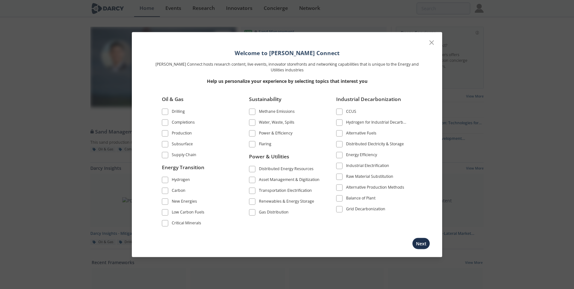 This screenshot has height=289, width=574. Describe the element at coordinates (286, 203) in the screenshot. I see `div: Renewables & Energy Storage` at that location.